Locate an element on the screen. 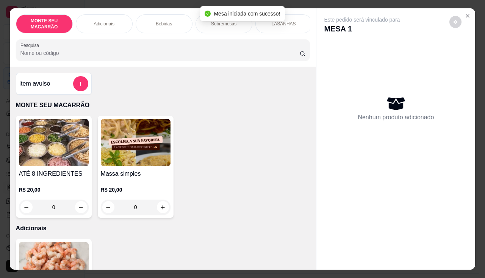  button: add-separate-item is located at coordinates (81, 84).